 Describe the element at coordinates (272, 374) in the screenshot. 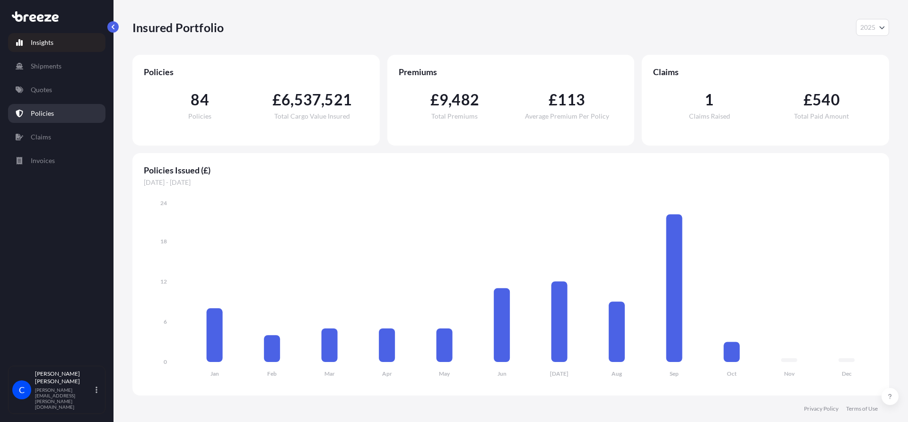

I see `tspan: Feb` at that location.